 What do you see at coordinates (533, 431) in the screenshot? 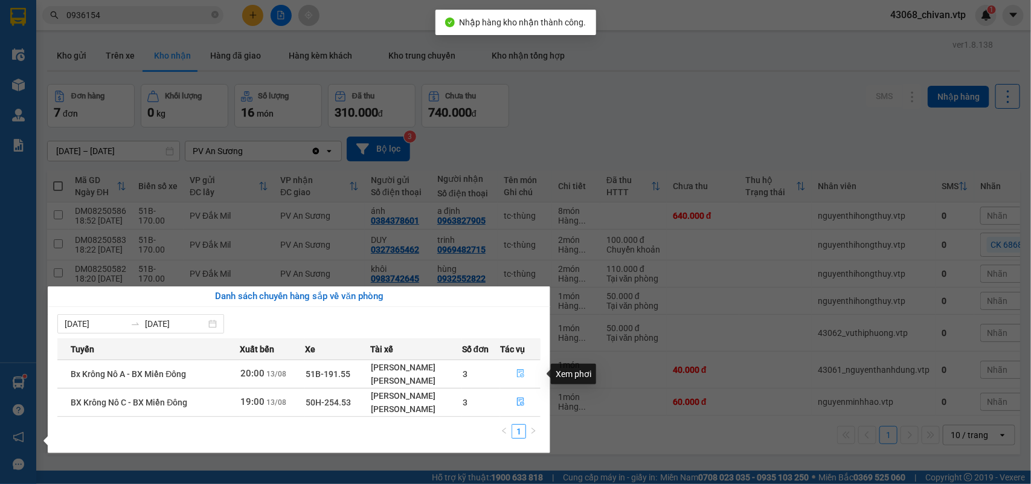
I see `button: right` at bounding box center [533, 431].